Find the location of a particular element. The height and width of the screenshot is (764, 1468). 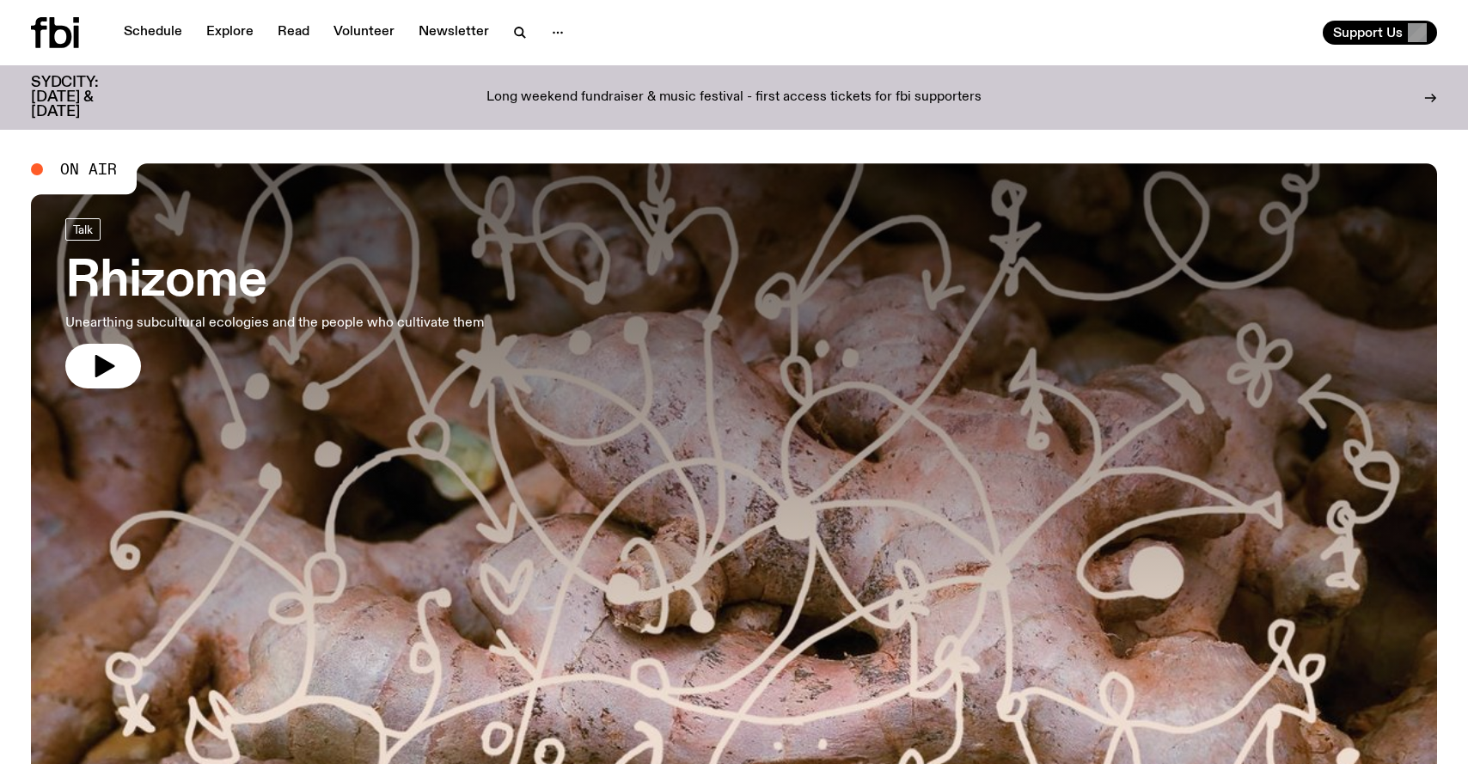

a: Explore is located at coordinates (229, 33).